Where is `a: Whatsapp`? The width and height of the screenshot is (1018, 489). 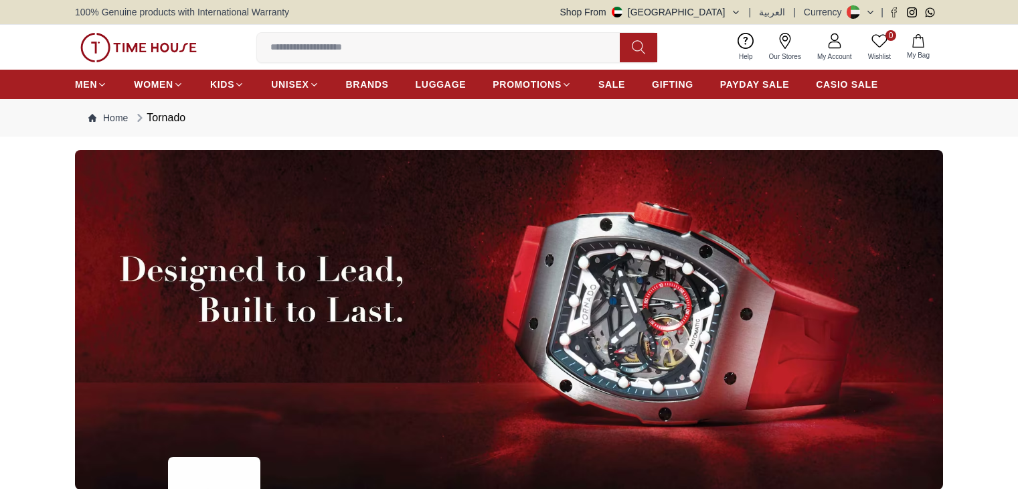 a: Whatsapp is located at coordinates (930, 12).